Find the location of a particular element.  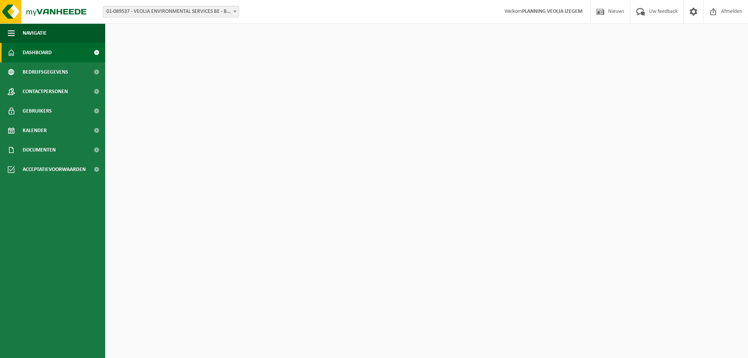

span: Navigatie is located at coordinates (35, 33).